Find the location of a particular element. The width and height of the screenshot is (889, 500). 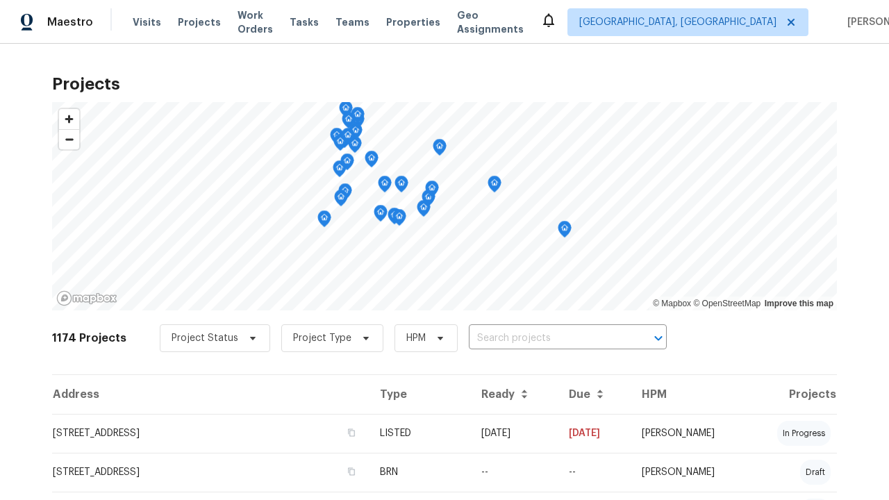

th: Projects is located at coordinates (793, 395).